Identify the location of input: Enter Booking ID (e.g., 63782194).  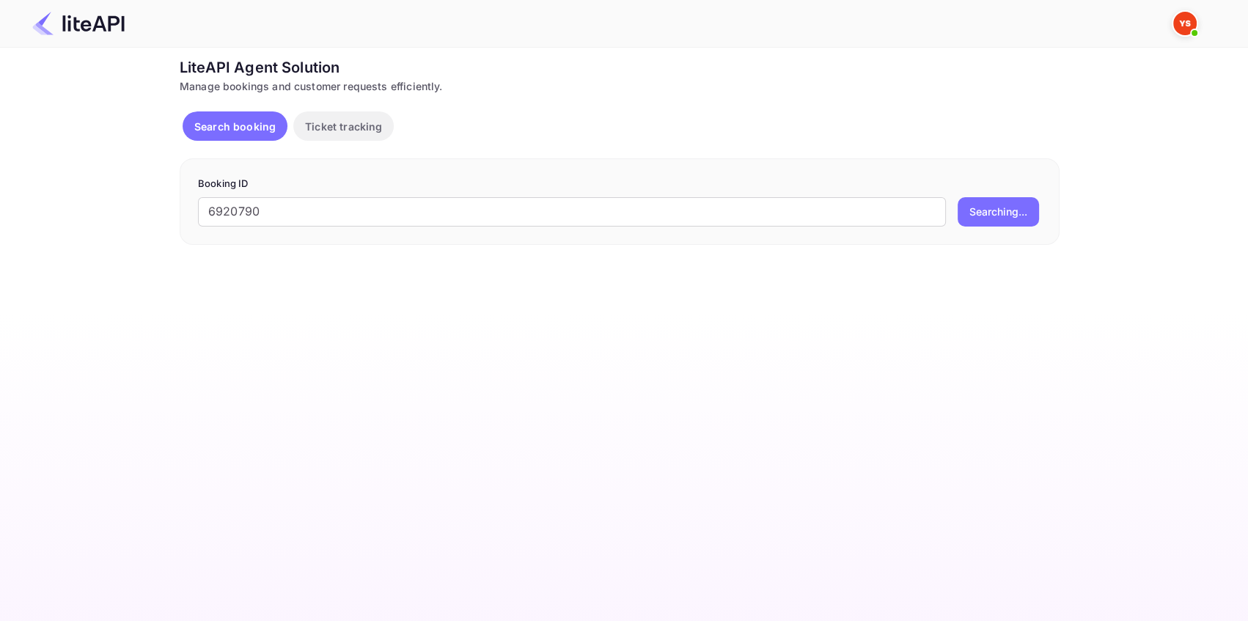
(572, 212).